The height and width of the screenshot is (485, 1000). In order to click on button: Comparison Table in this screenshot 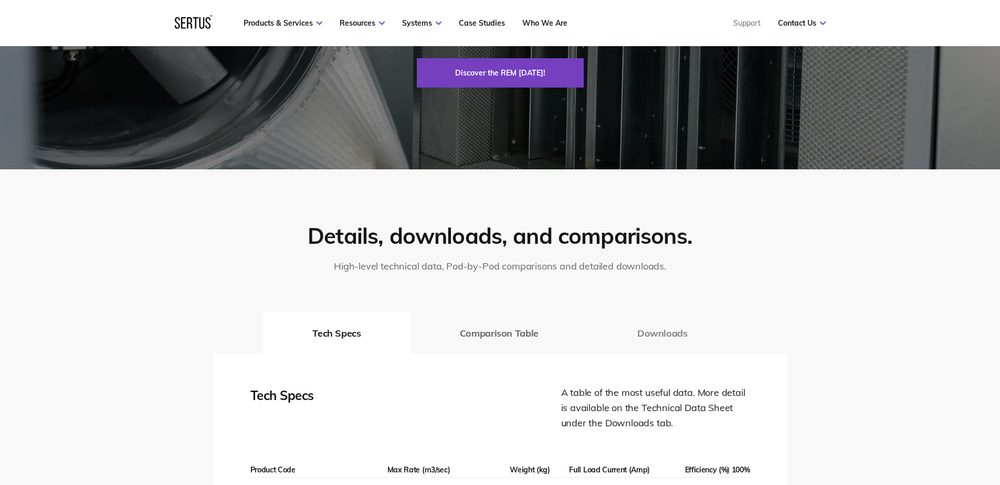, I will do `click(499, 333)`.